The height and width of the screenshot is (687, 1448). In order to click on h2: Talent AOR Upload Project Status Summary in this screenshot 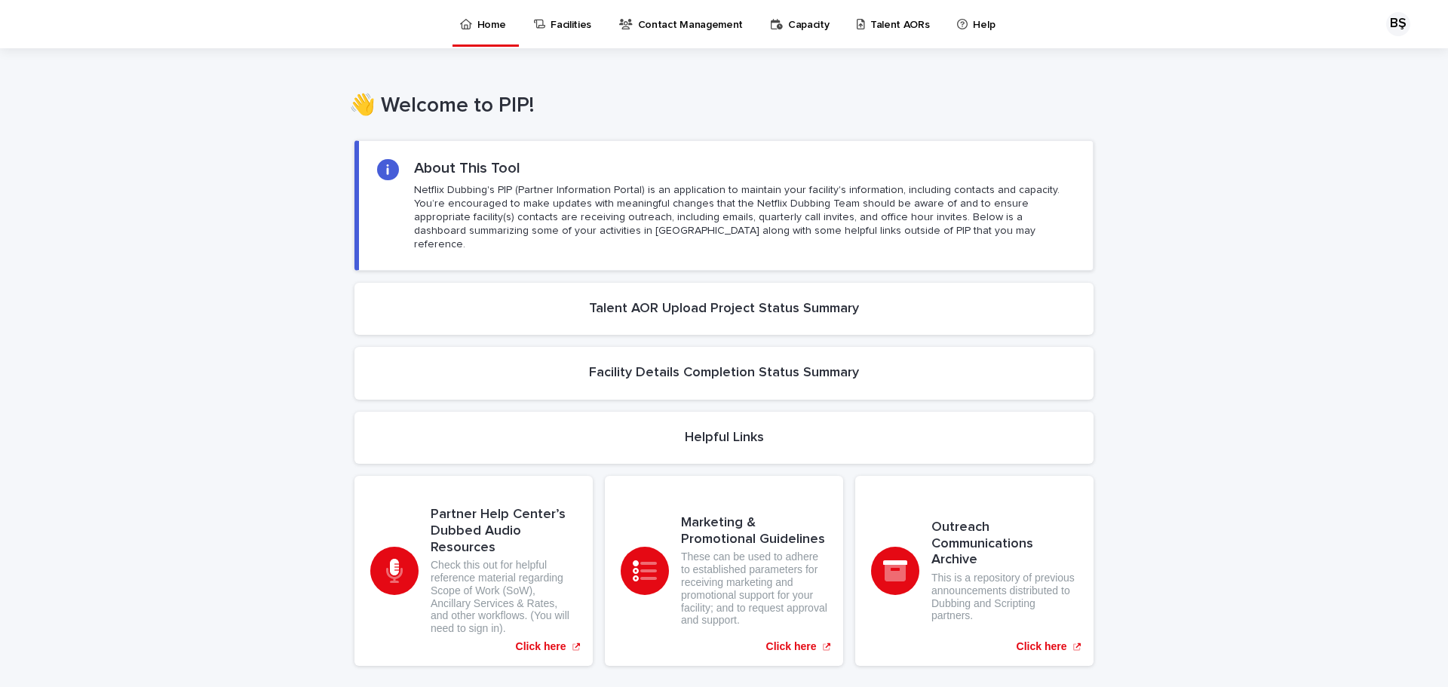, I will do `click(724, 309)`.